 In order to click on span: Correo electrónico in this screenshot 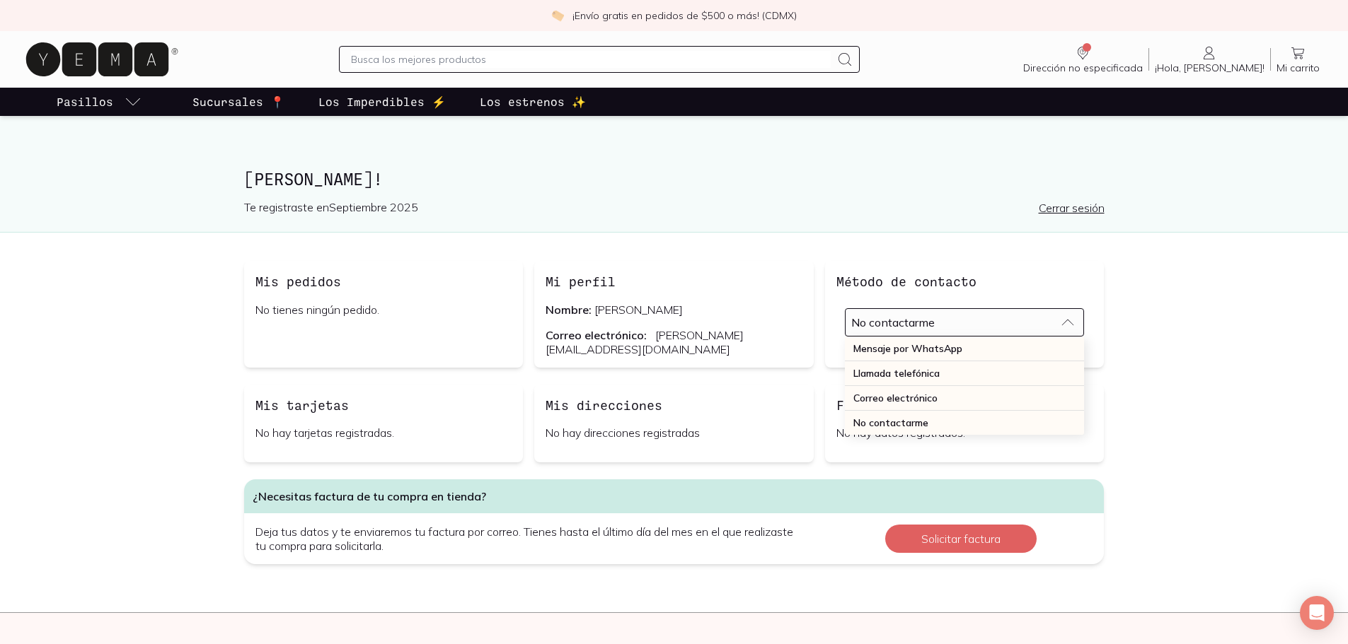, I will do `click(895, 398)`.